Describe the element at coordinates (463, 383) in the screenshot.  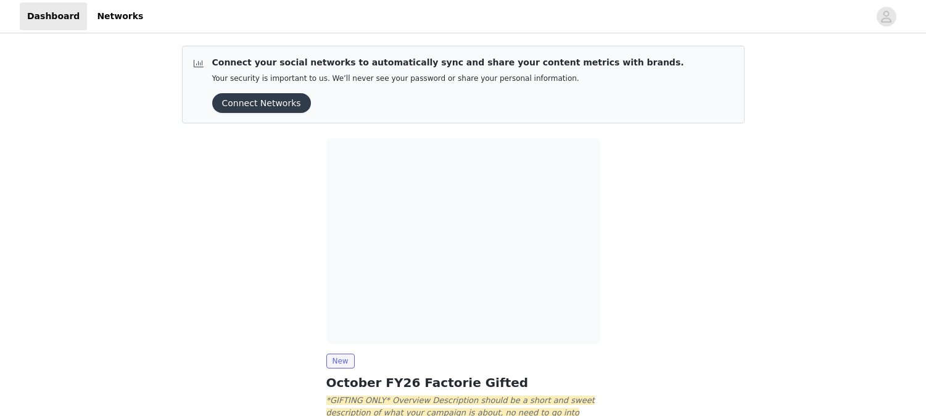
I see `h2: October FY26 Factorie Gifted` at that location.